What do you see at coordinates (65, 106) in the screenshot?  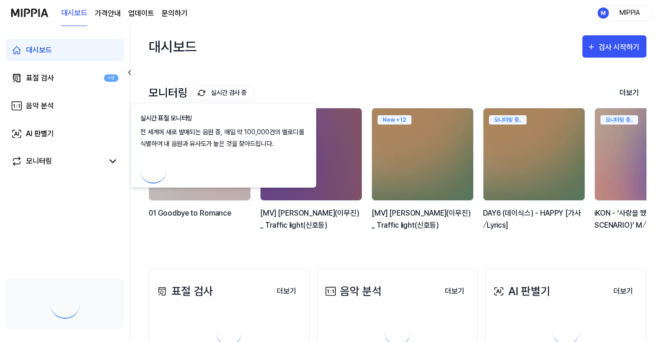 I see `a: 음악 분석` at bounding box center [65, 106].